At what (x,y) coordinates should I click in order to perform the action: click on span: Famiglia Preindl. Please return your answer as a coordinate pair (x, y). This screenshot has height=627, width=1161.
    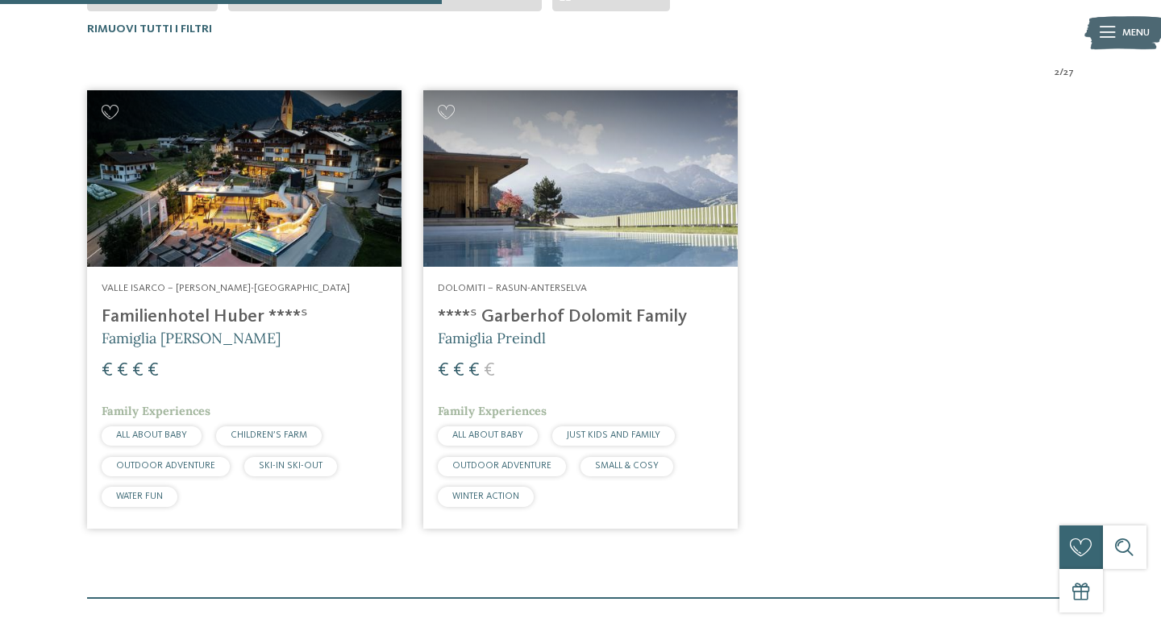
    Looking at the image, I should click on (492, 338).